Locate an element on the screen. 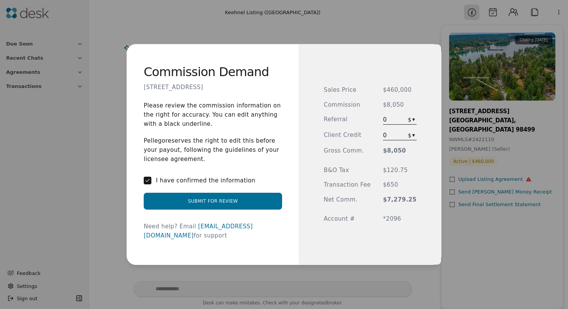 This screenshot has width=568, height=309. h2: Commission Demand is located at coordinates (206, 72).